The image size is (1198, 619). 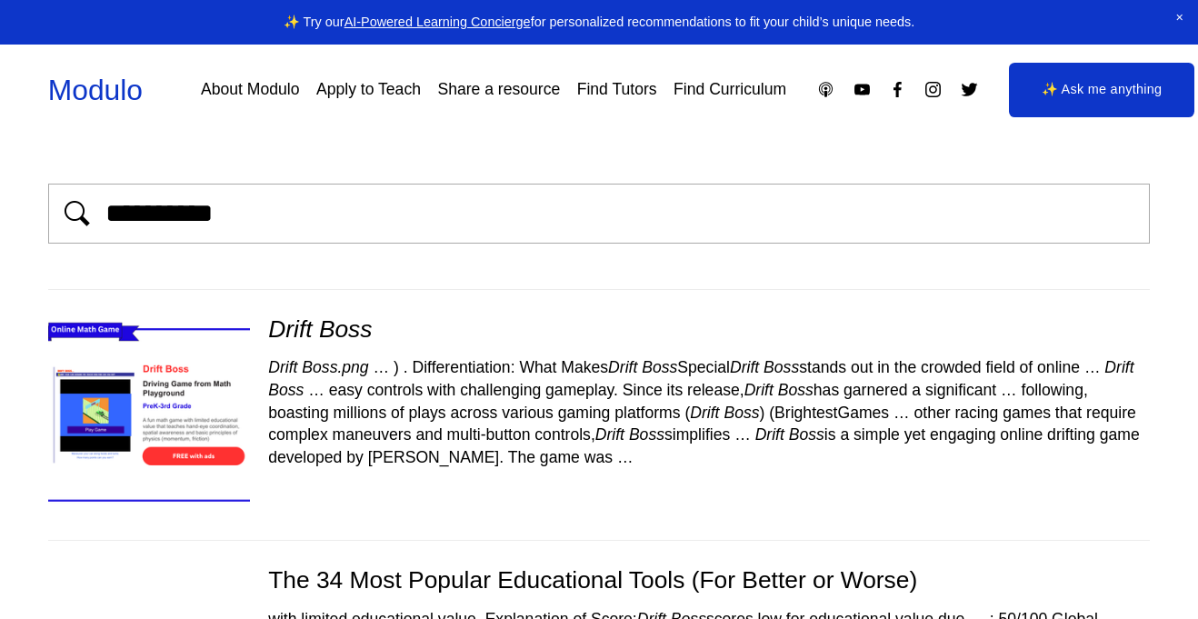 What do you see at coordinates (335, 367) in the screenshot?
I see `em: Boss.png` at bounding box center [335, 367].